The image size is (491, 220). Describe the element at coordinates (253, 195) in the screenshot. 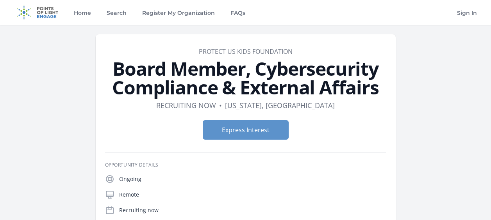

I see `p: Remote` at that location.